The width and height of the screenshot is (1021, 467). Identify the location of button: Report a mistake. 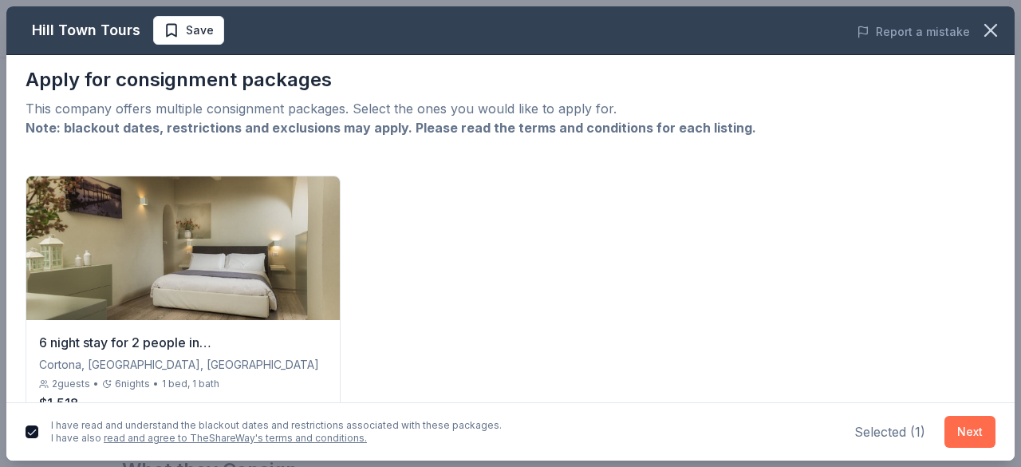
(913, 32).